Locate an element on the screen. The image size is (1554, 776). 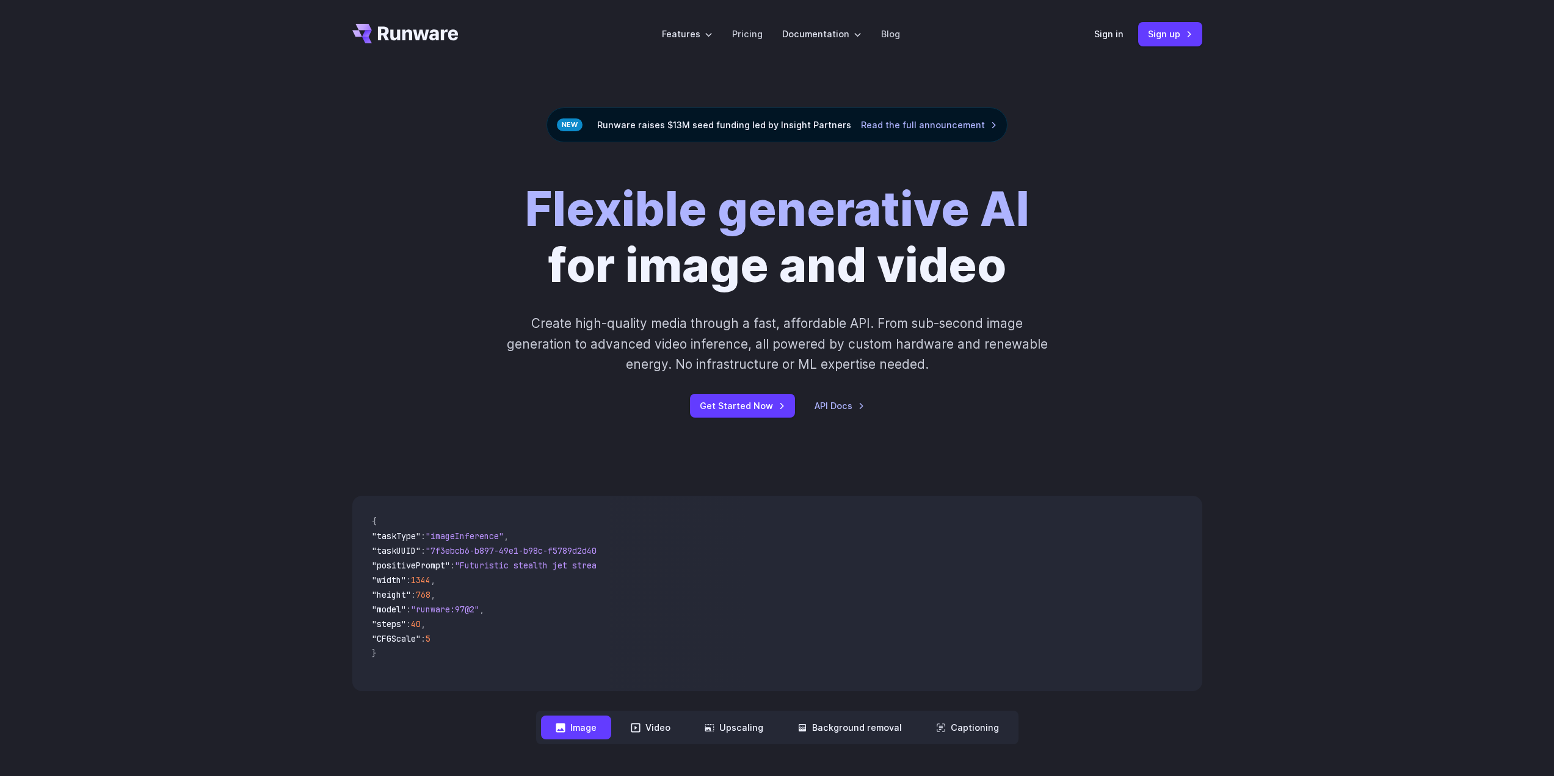
button: Captioning is located at coordinates (967, 727).